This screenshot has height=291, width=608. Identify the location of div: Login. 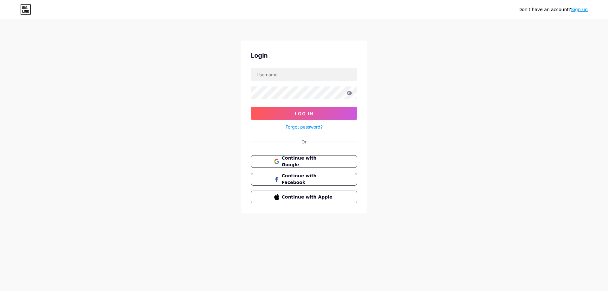
(304, 55).